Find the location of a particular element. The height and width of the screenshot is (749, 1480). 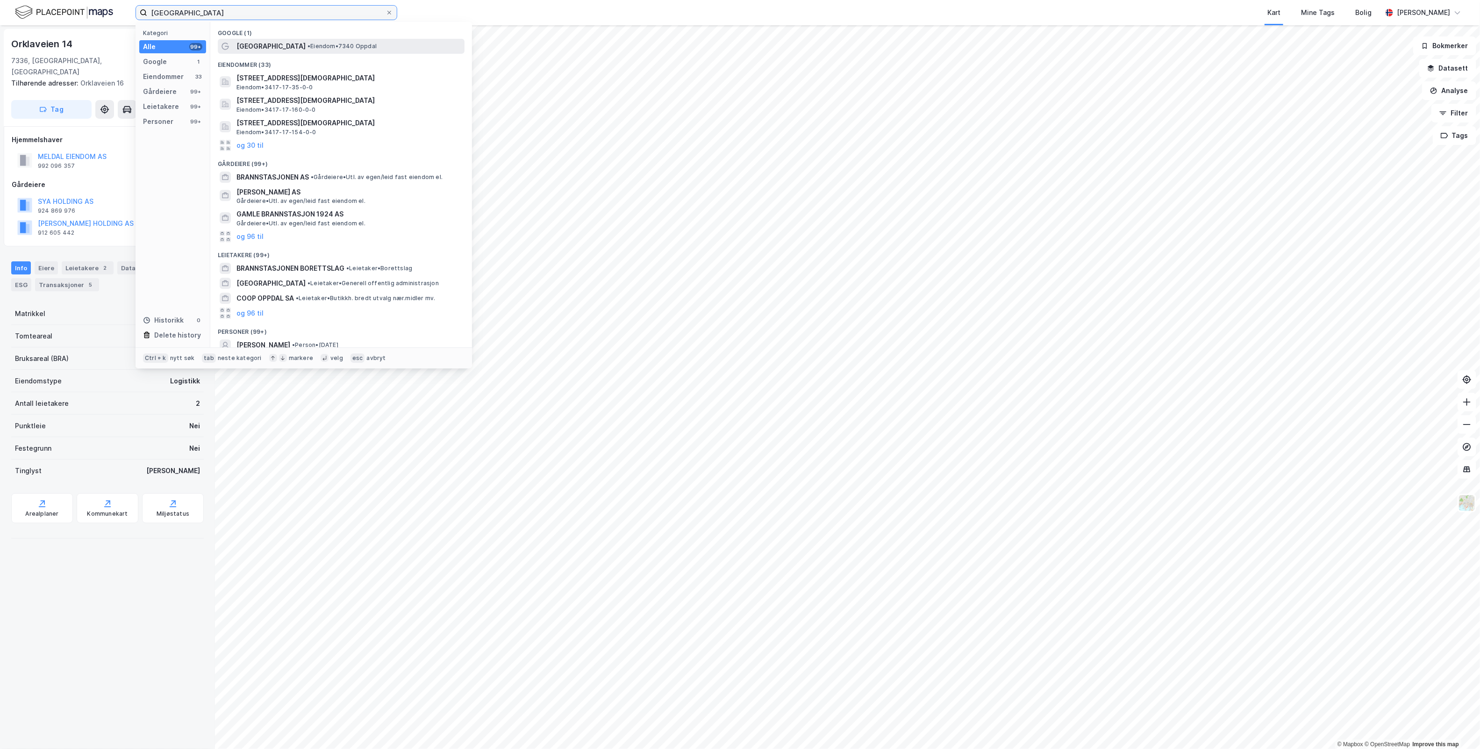

div: Delete history is located at coordinates (178, 335).